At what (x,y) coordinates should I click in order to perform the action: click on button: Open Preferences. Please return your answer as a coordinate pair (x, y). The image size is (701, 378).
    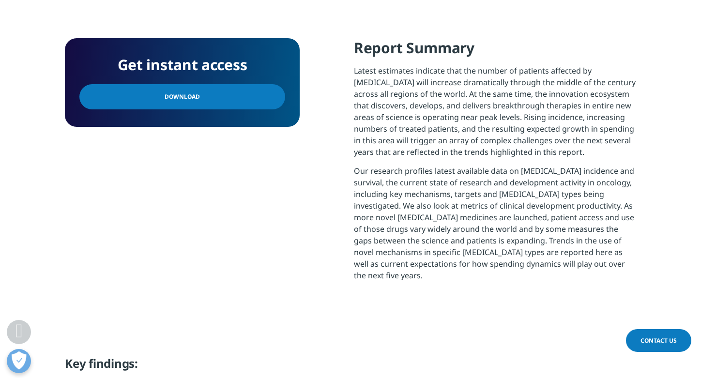
    Looking at the image, I should click on (19, 361).